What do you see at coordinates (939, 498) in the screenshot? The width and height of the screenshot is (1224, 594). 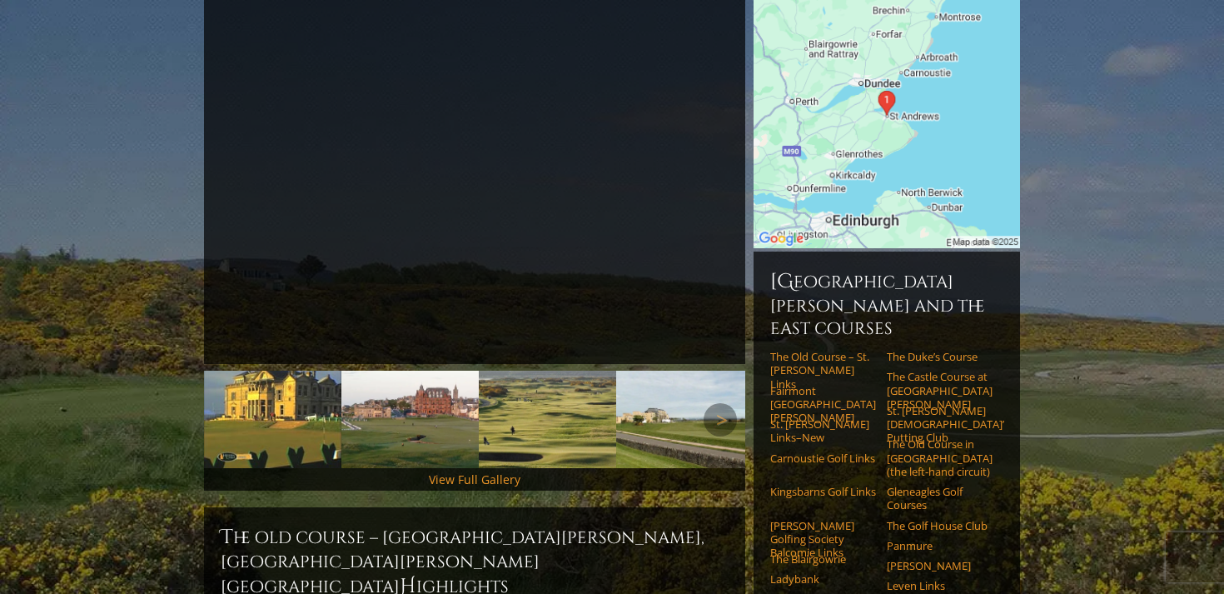 I see `a: Gleneagles Golf Courses` at bounding box center [939, 498].